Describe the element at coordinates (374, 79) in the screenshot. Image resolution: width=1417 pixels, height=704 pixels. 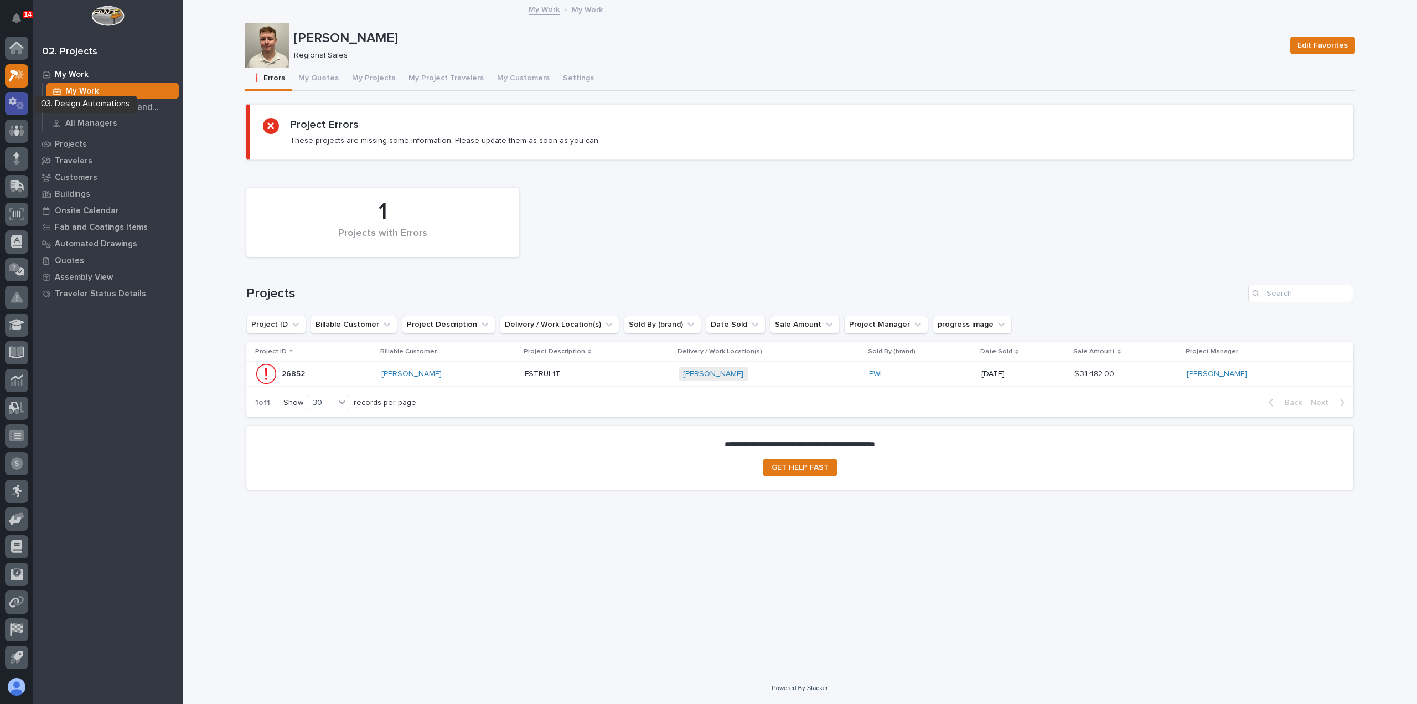
I see `button: My Projects` at that location.